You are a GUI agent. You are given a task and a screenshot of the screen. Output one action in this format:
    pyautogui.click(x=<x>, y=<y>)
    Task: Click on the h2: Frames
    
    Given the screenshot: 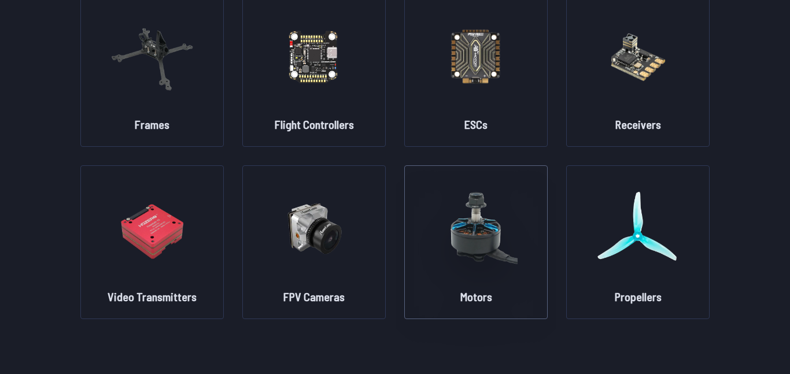 What is the action you would take?
    pyautogui.click(x=152, y=124)
    